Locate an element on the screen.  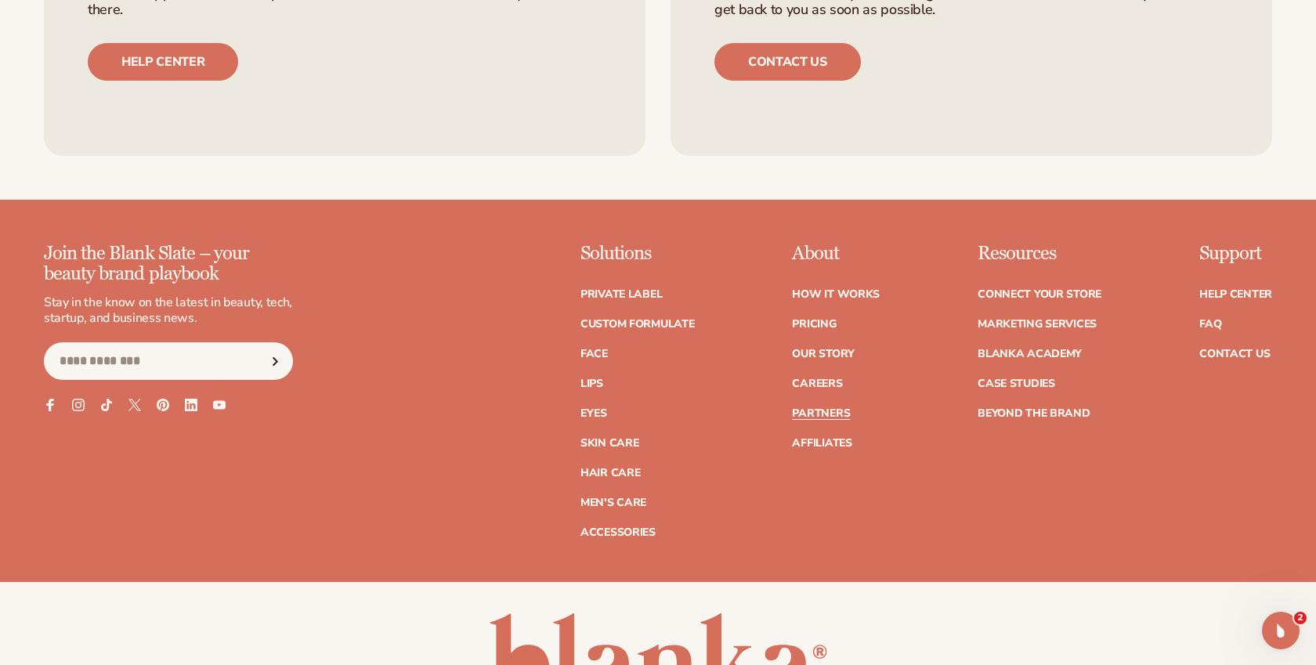
a: Men's Care is located at coordinates (613, 503).